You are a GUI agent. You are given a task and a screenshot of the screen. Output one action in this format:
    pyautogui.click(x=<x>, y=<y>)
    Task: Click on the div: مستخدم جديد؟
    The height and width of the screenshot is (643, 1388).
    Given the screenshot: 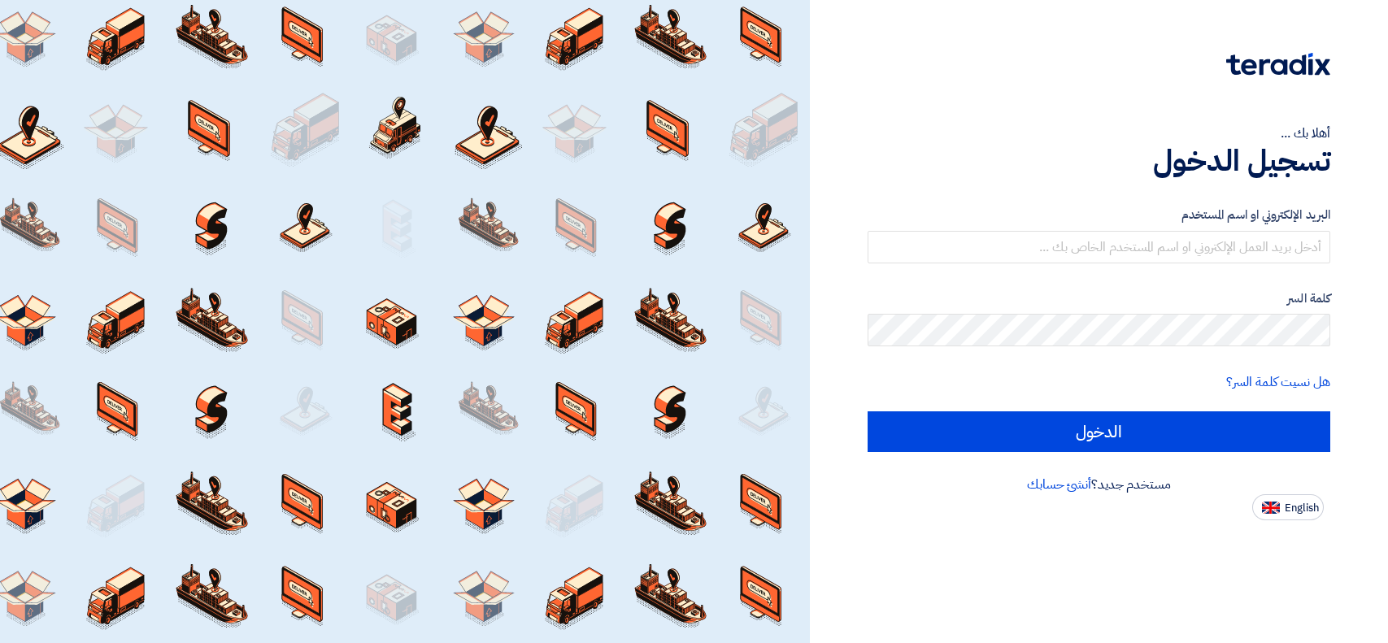 What is the action you would take?
    pyautogui.click(x=1099, y=485)
    